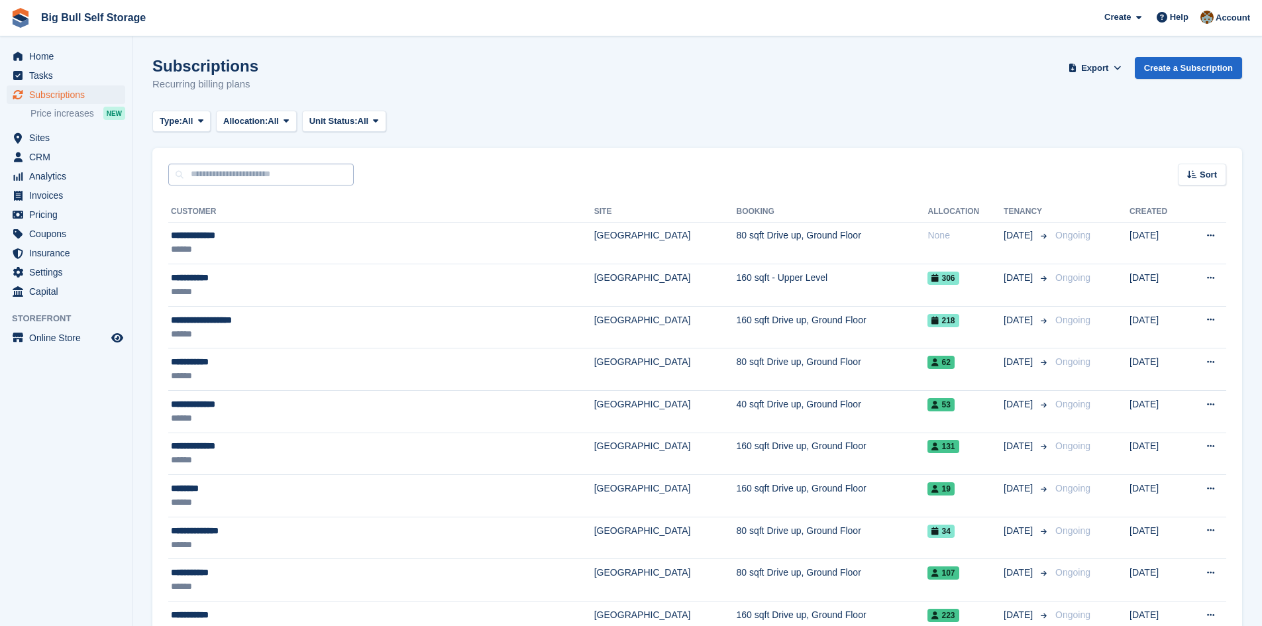  Describe the element at coordinates (965, 212) in the screenshot. I see `th: Allocation` at that location.